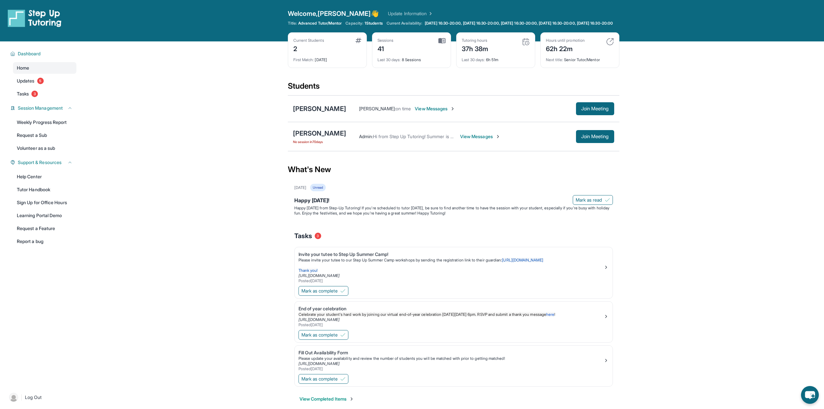 Image resolution: width=824 pixels, height=409 pixels. I want to click on button: Mark as read, so click(593, 200).